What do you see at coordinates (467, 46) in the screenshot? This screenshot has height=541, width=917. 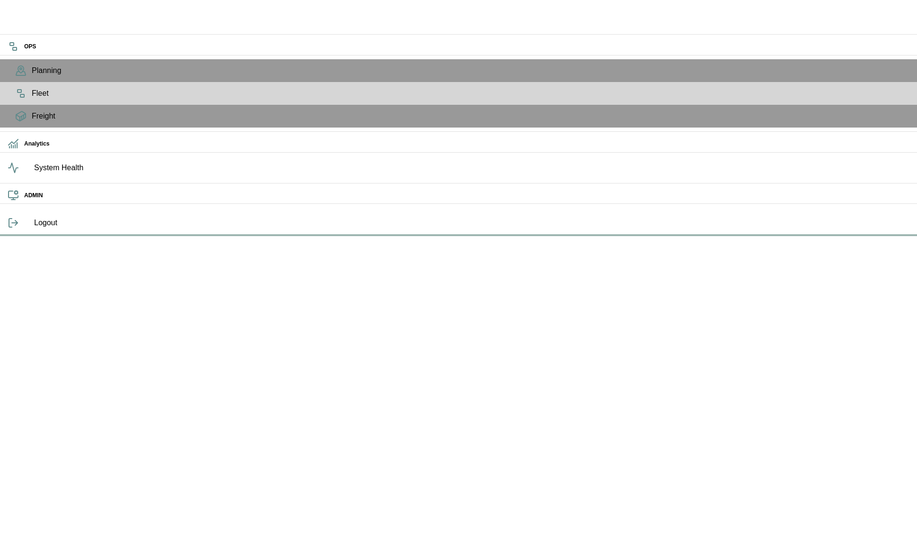 I see `h6: OPS` at bounding box center [467, 46].